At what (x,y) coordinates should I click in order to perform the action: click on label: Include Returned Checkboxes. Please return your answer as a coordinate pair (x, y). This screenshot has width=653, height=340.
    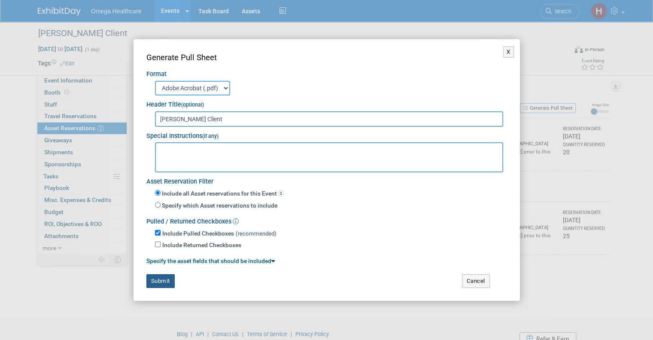
    Looking at the image, I should click on (202, 245).